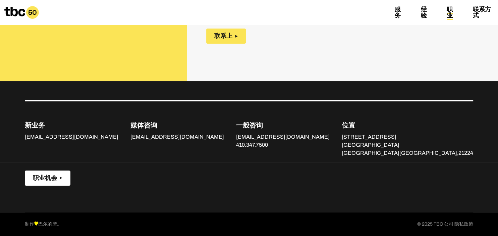 The height and width of the screenshot is (236, 498). I want to click on p: © 2025 TBC 公司, so click(445, 225).